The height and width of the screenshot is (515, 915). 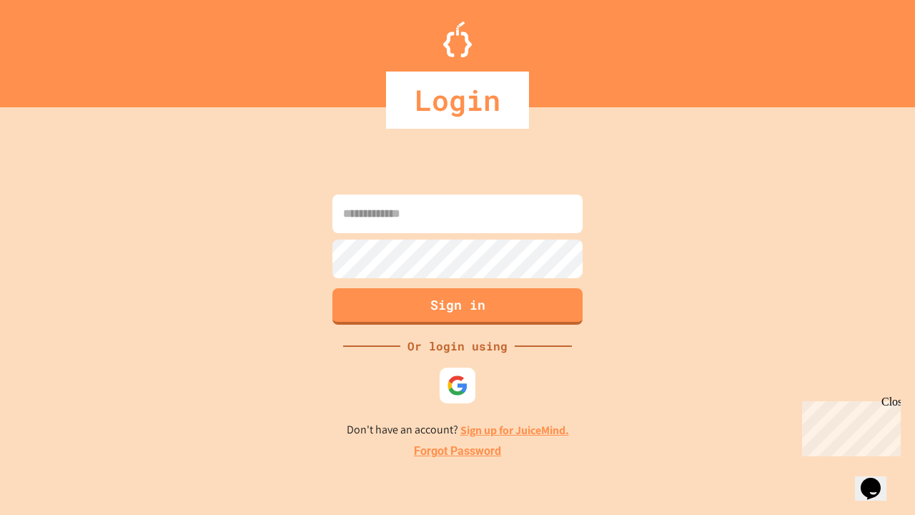 What do you see at coordinates (458, 451) in the screenshot?
I see `a: Forgot Password` at bounding box center [458, 451].